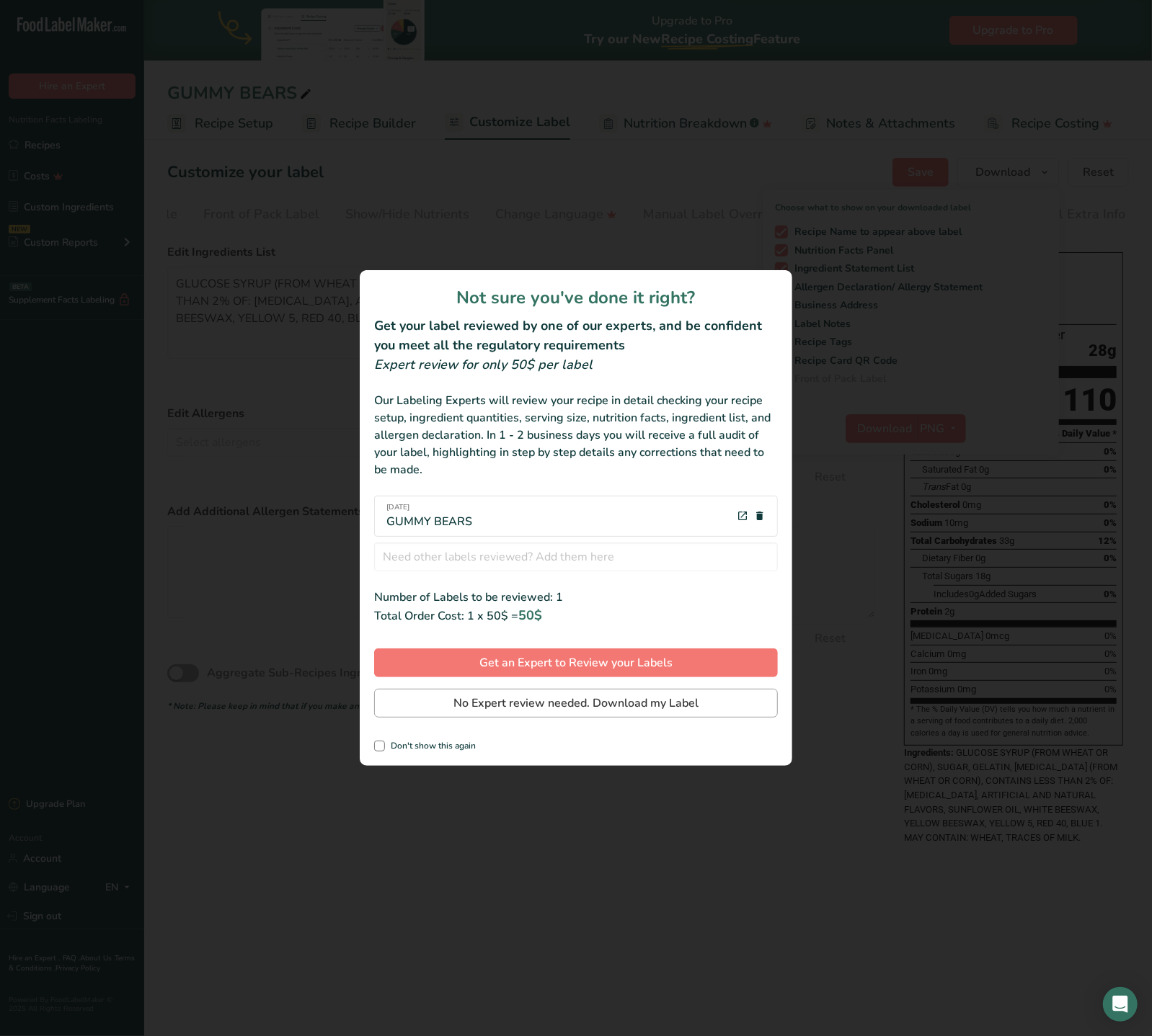  Describe the element at coordinates (1120, 1004) in the screenshot. I see `div: Open Intercom Messenger` at that location.